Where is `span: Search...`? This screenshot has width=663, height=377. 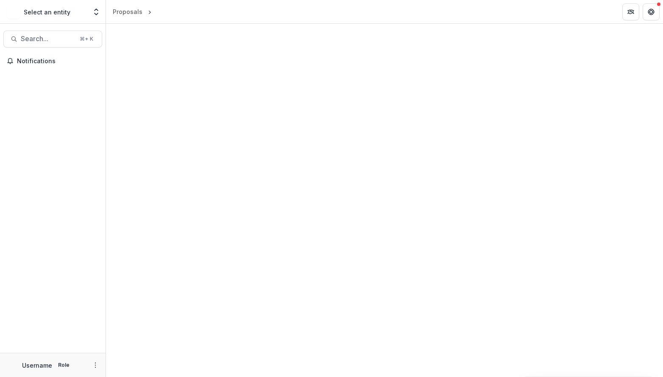
span: Search... is located at coordinates (47, 39).